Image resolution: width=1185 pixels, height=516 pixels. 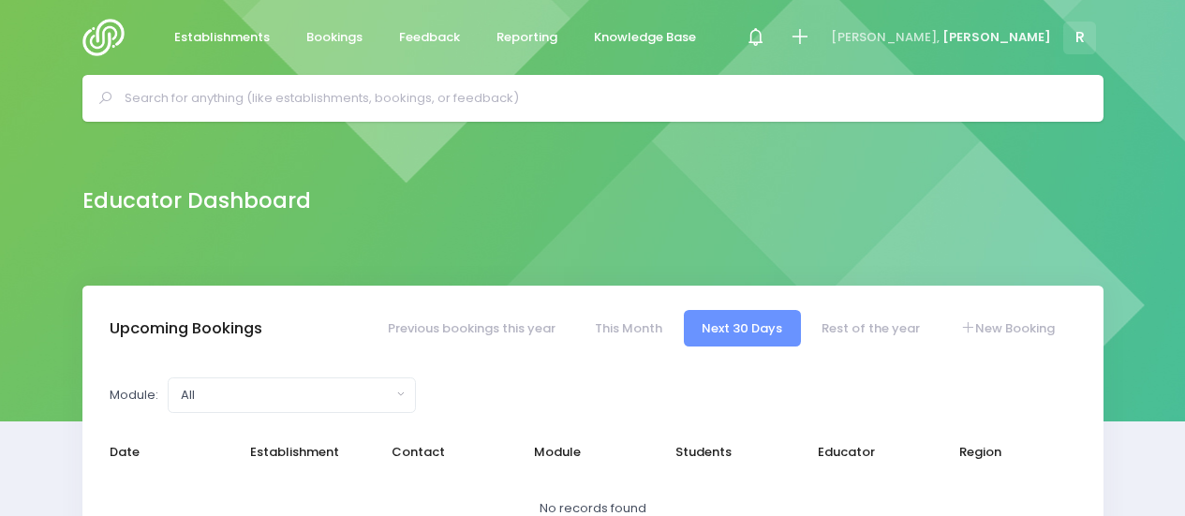 What do you see at coordinates (527, 37) in the screenshot?
I see `span: Reporting` at bounding box center [527, 37].